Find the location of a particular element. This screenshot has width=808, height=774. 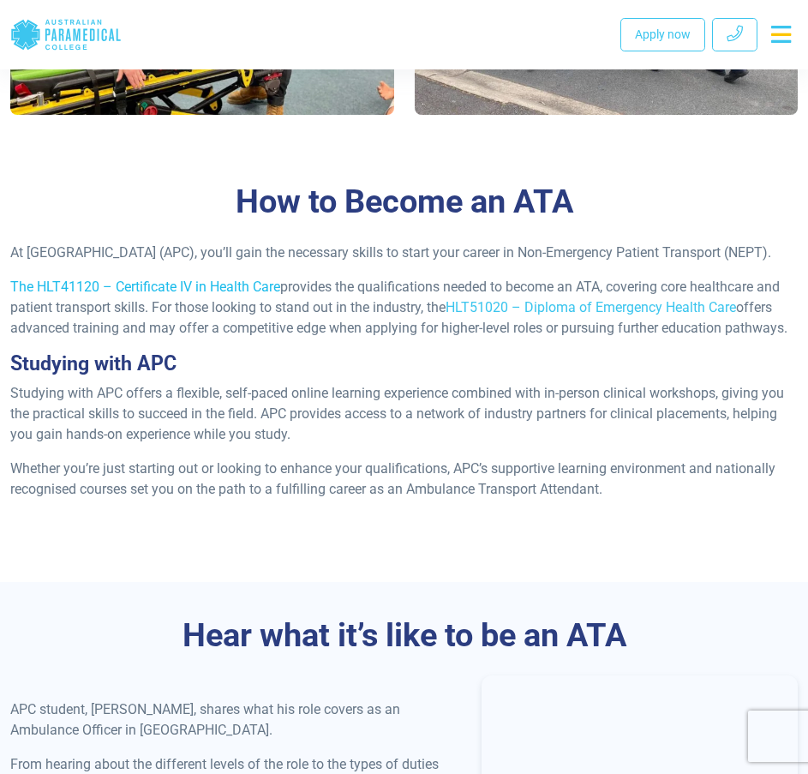

a: HLT51020 – Diploma of Emergency Health Care is located at coordinates (590, 307).